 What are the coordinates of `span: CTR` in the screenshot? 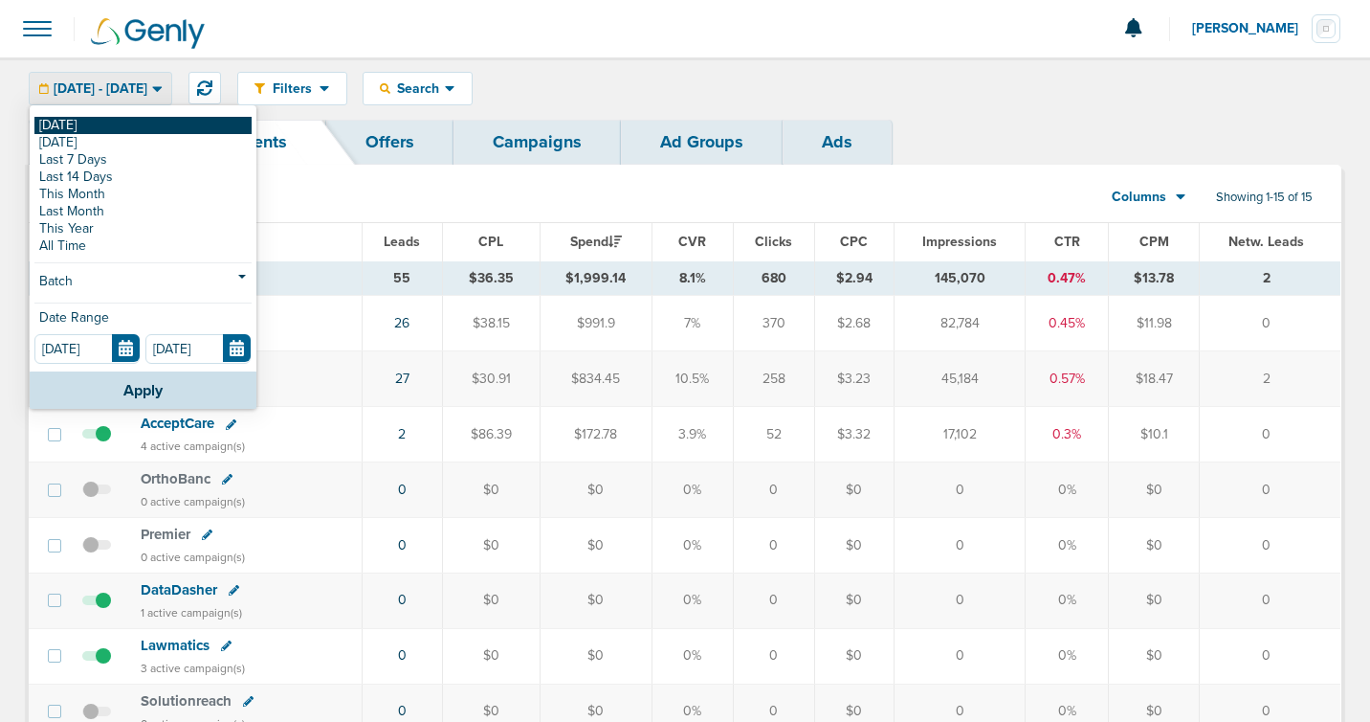 It's located at (1067, 241).